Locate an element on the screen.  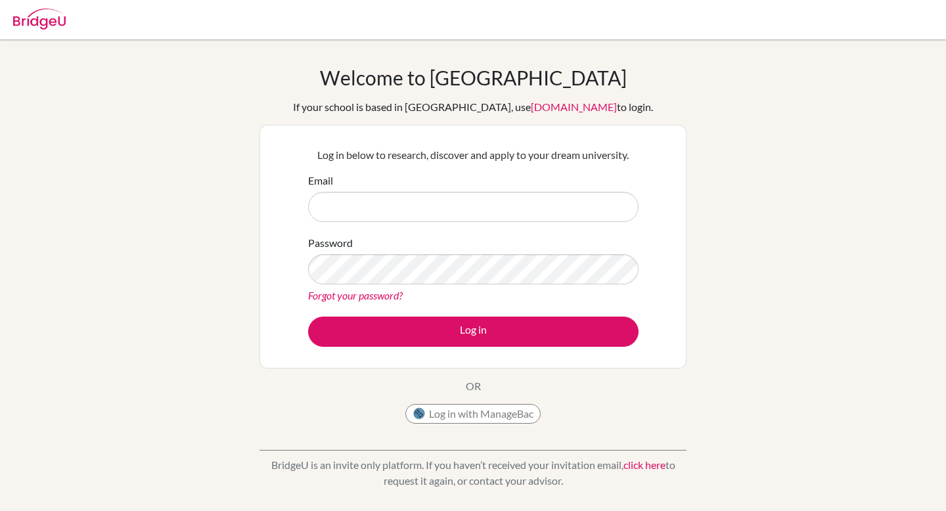
label: Password is located at coordinates (331, 243).